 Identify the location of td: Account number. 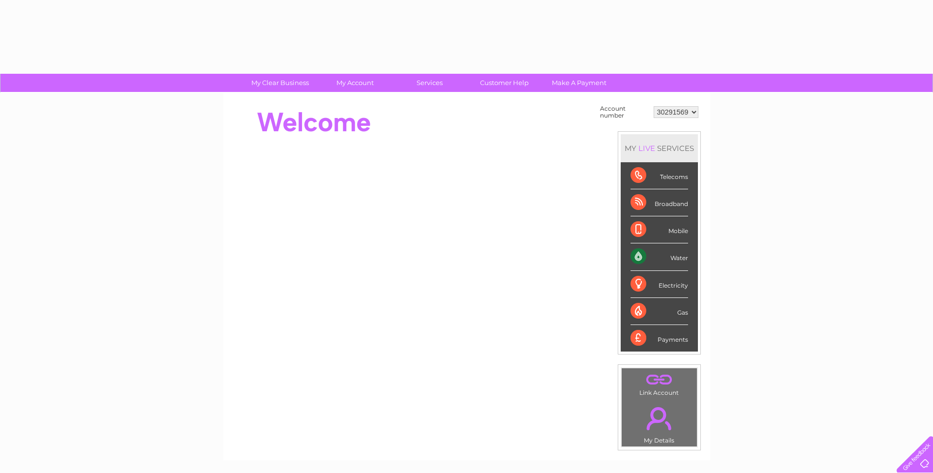
(624, 112).